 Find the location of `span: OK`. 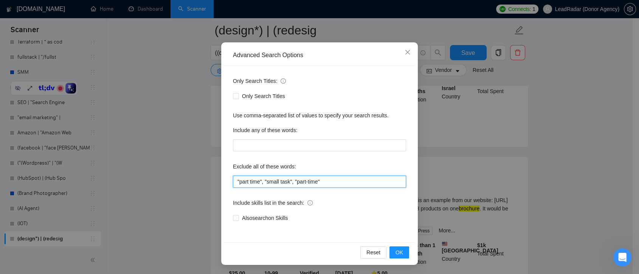

span: OK is located at coordinates (399, 252).